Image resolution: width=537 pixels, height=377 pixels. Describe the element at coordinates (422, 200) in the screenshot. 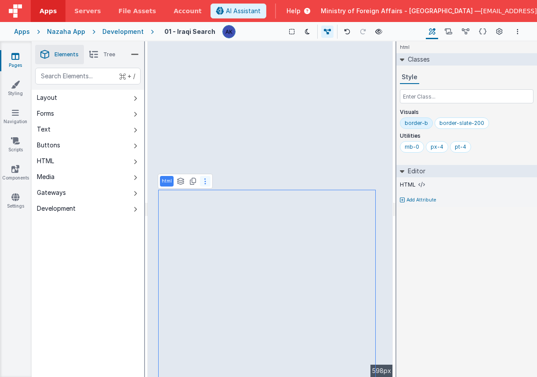

I see `p: Add Attribute` at that location.